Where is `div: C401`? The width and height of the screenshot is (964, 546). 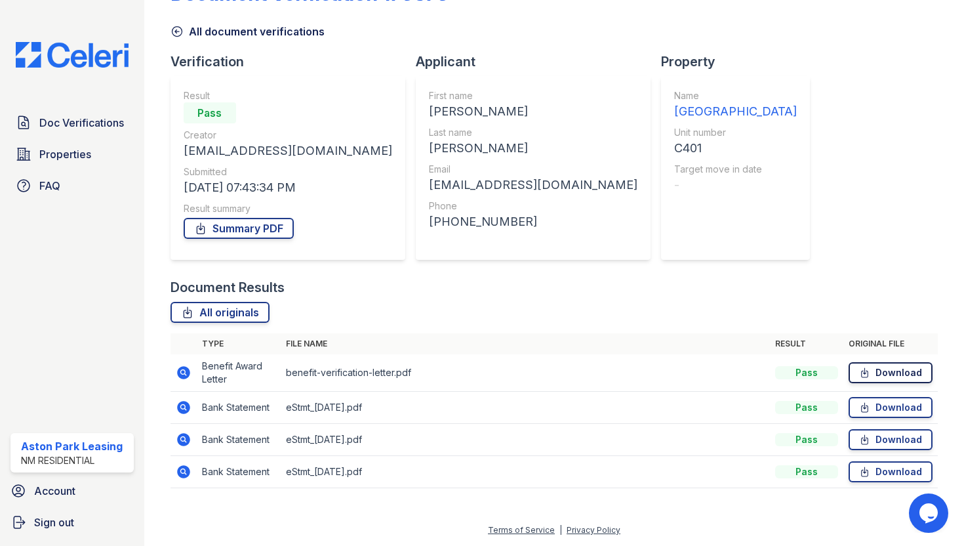 div: C401 is located at coordinates (735, 148).